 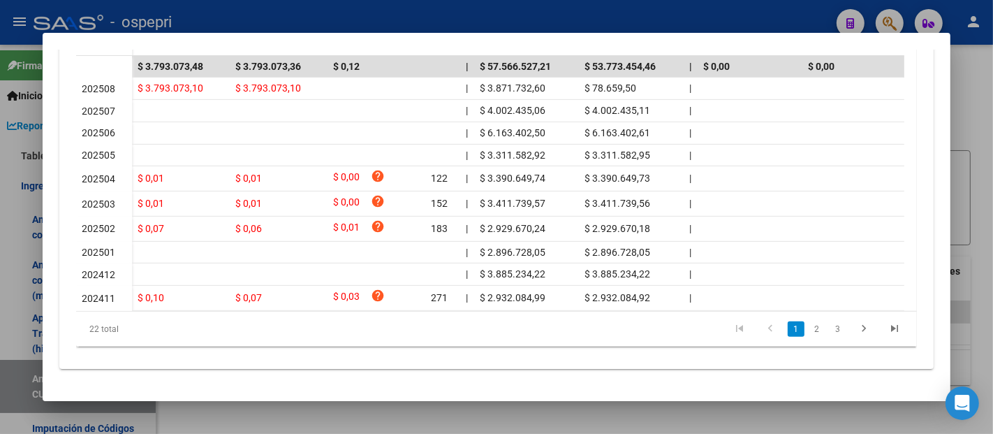 I want to click on span: $ 3.390.649,73, so click(x=617, y=178).